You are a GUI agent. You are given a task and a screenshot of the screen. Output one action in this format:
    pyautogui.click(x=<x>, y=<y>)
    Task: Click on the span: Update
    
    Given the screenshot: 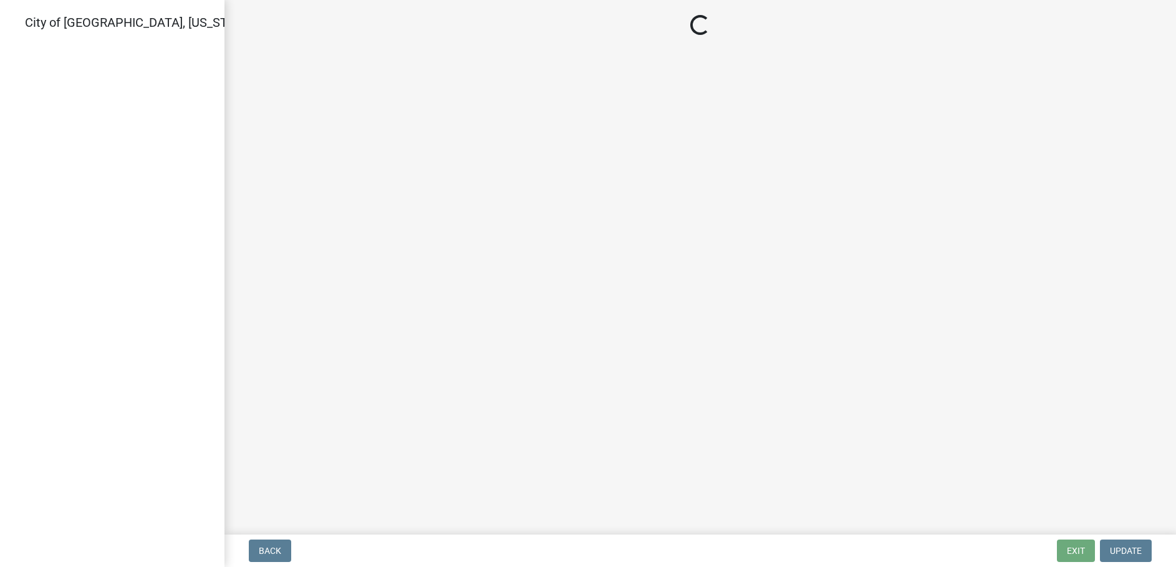 What is the action you would take?
    pyautogui.click(x=1126, y=551)
    